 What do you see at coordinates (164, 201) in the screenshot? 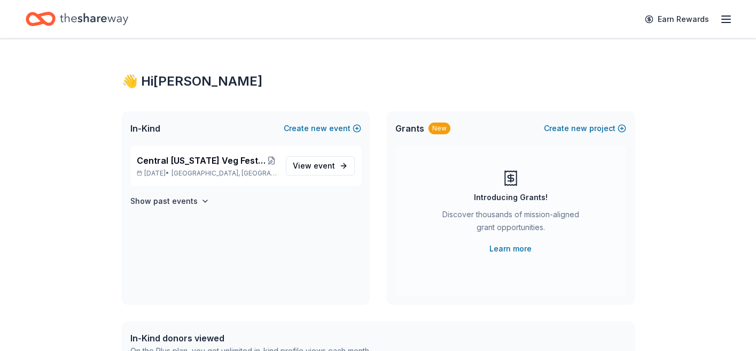
I see `h4: Show past events` at bounding box center [164, 201].